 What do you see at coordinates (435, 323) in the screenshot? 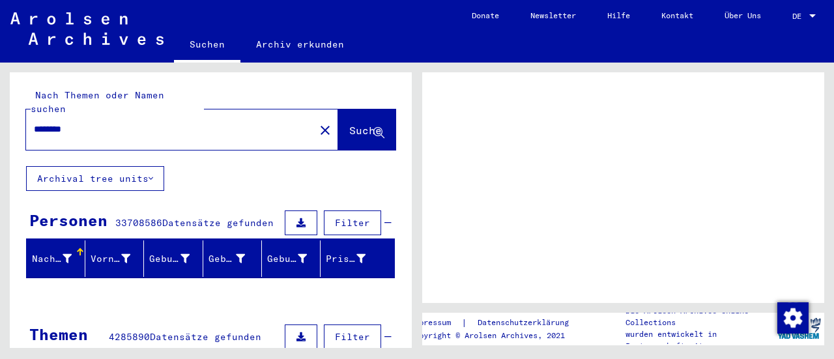
I see `a: Impressum` at bounding box center [435, 323].